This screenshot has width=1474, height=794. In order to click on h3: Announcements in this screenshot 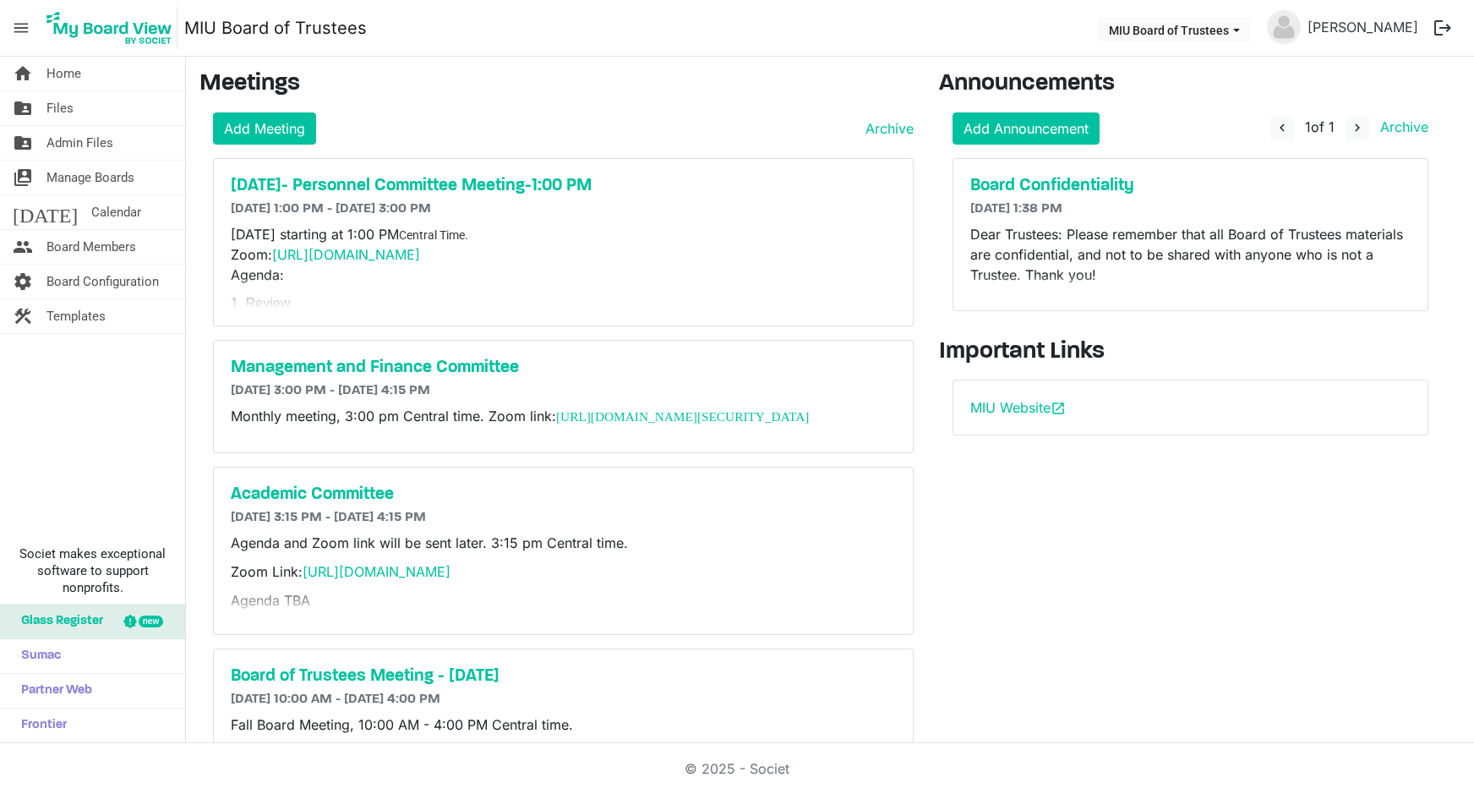, I will do `click(1190, 85)`.